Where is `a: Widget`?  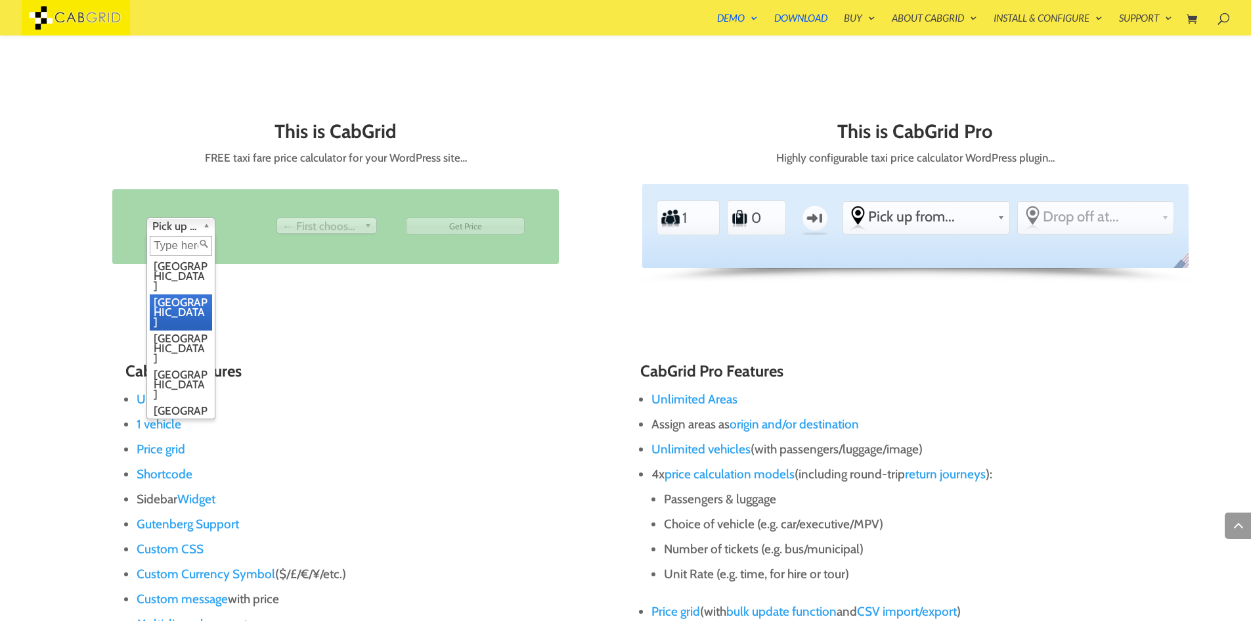 a: Widget is located at coordinates (196, 499).